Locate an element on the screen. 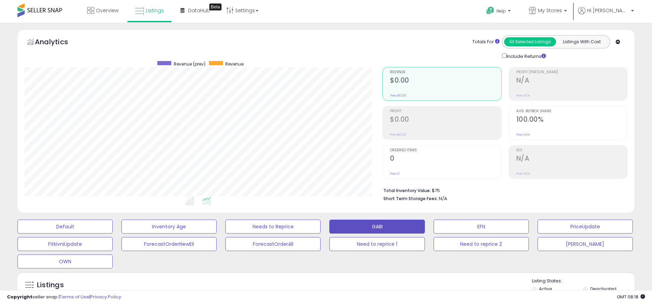 The height and width of the screenshot is (304, 652). div: Tooltip anchor is located at coordinates (215, 7).